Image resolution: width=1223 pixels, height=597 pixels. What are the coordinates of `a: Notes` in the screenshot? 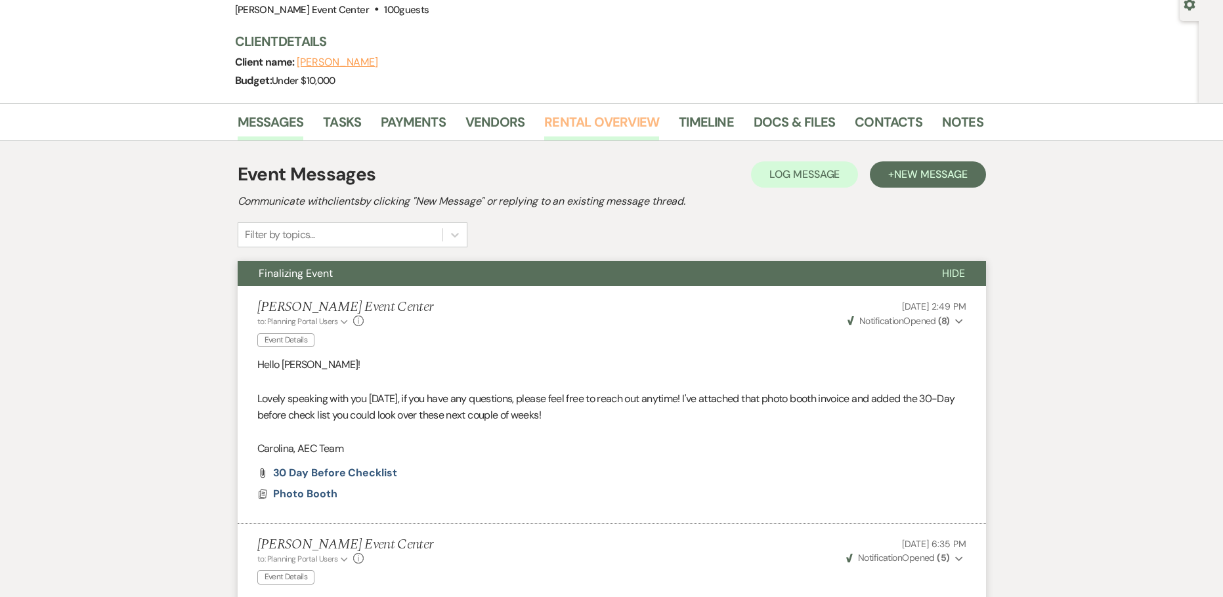 It's located at (962, 126).